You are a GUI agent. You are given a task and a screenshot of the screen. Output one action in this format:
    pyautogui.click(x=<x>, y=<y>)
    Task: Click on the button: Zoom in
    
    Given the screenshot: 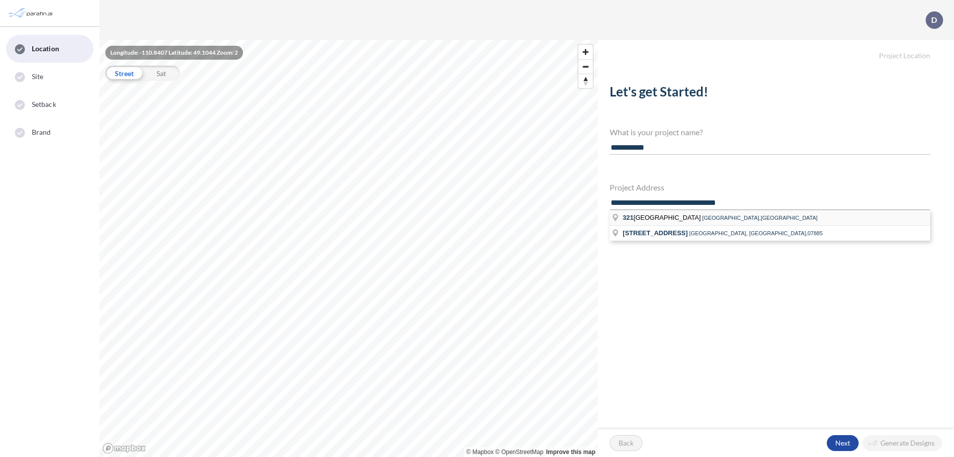 What is the action you would take?
    pyautogui.click(x=586, y=52)
    